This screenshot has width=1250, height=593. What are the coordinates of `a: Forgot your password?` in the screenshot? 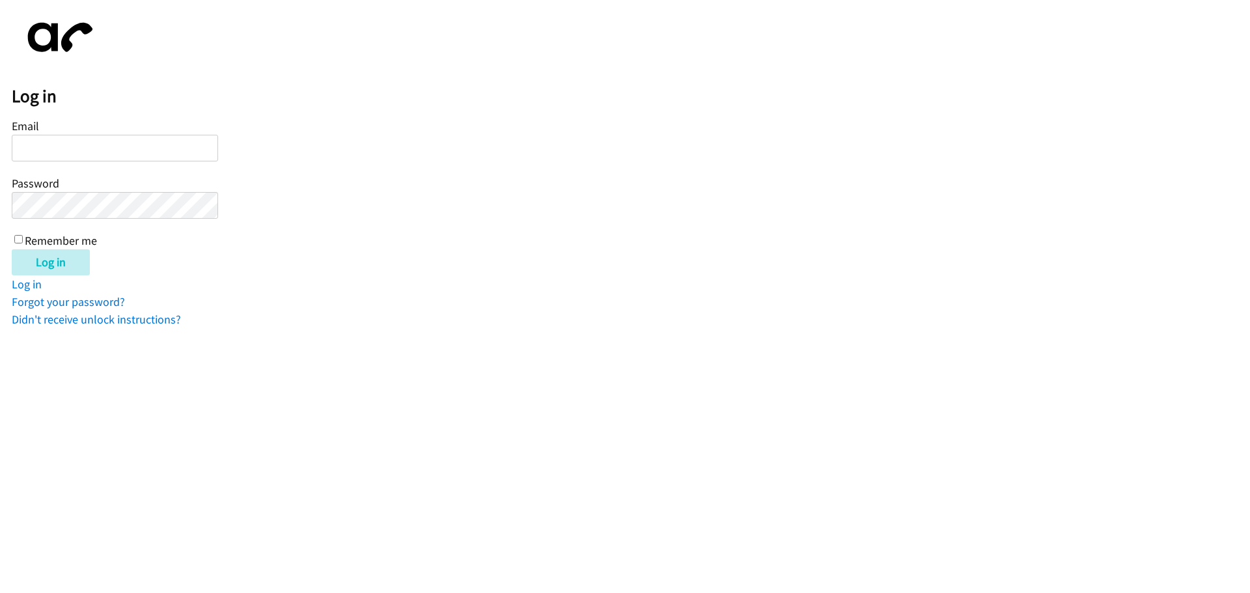 It's located at (68, 302).